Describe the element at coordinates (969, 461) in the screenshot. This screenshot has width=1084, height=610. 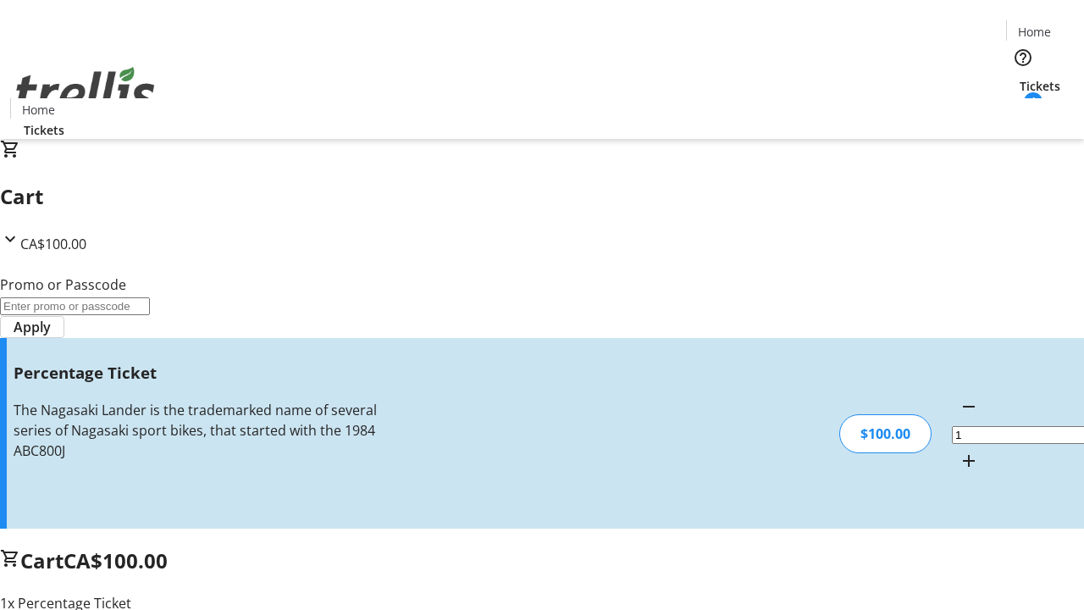
I see `button: Increment by one` at that location.